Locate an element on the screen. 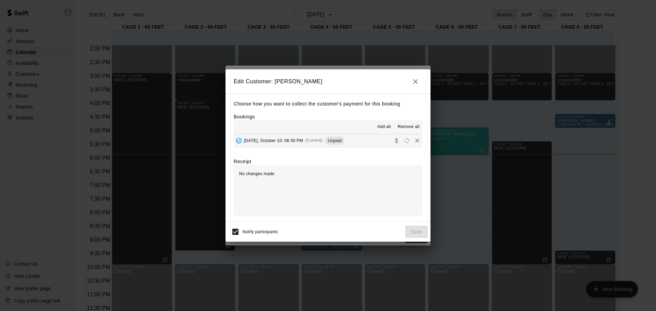 Image resolution: width=656 pixels, height=311 pixels. label: Bookings is located at coordinates (244, 117).